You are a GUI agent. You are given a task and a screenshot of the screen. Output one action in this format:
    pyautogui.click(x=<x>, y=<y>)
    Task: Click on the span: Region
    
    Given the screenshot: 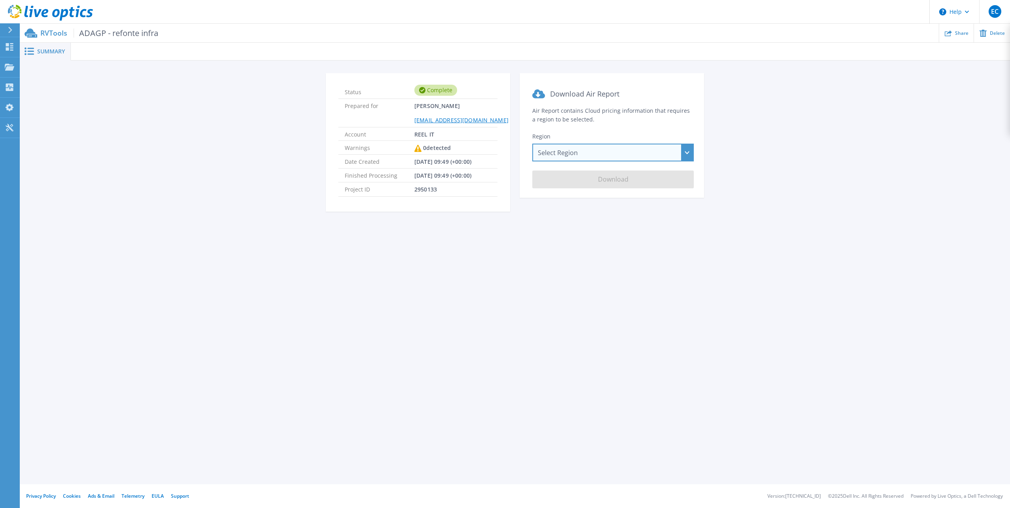 What is the action you would take?
    pyautogui.click(x=541, y=136)
    